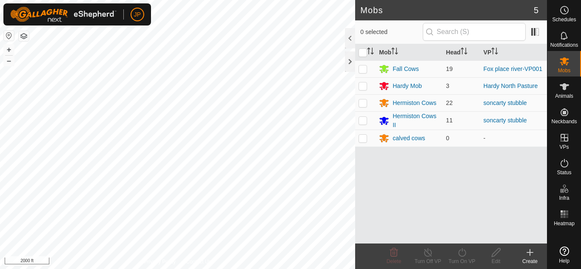  Describe the element at coordinates (511, 86) in the screenshot. I see `a: Hardy North Pasture` at that location.